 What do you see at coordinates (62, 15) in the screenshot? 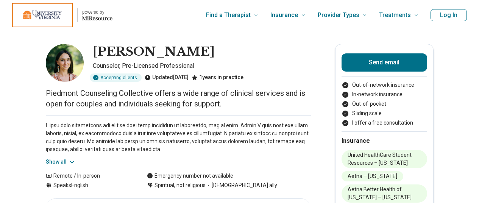
I see `a: Home page` at bounding box center [62, 15].